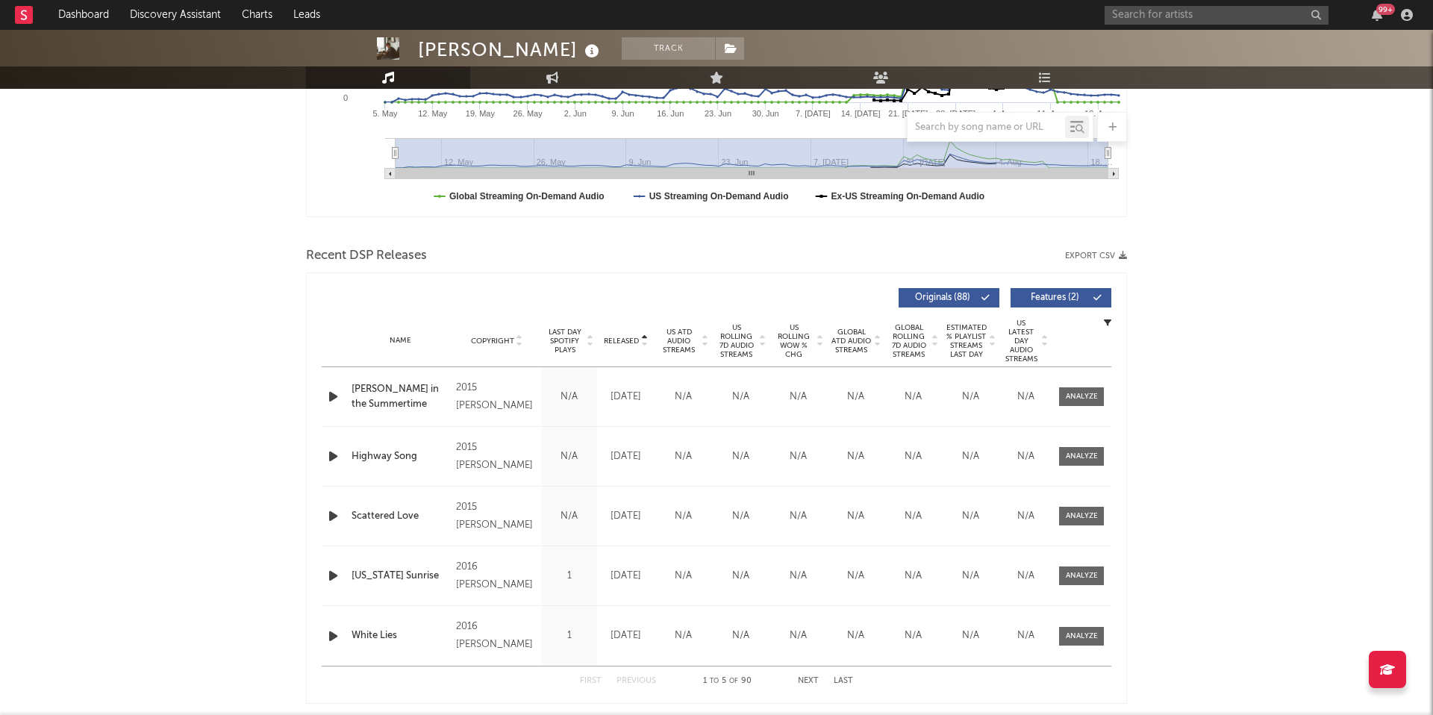  I want to click on span: Global ATD Audio Streams, so click(851, 341).